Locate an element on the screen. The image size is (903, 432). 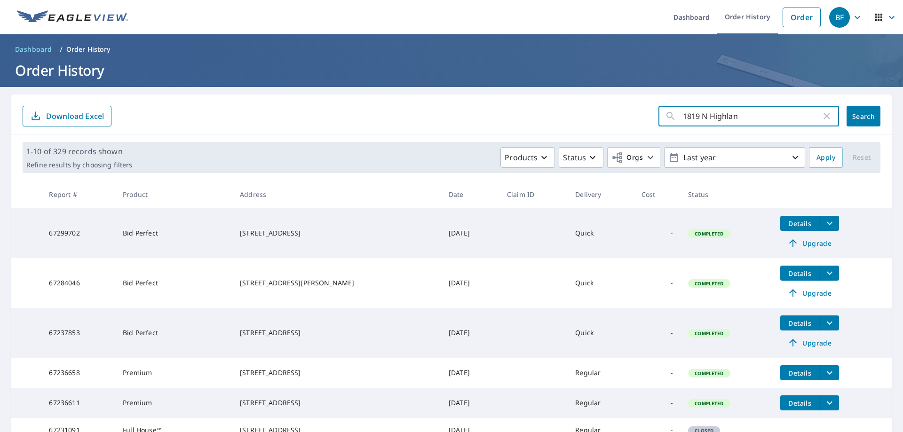
a: Order is located at coordinates (802, 17).